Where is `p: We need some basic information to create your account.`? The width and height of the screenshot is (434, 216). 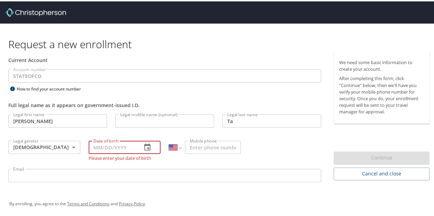 p: We need some basic information to create your account. is located at coordinates (381, 65).